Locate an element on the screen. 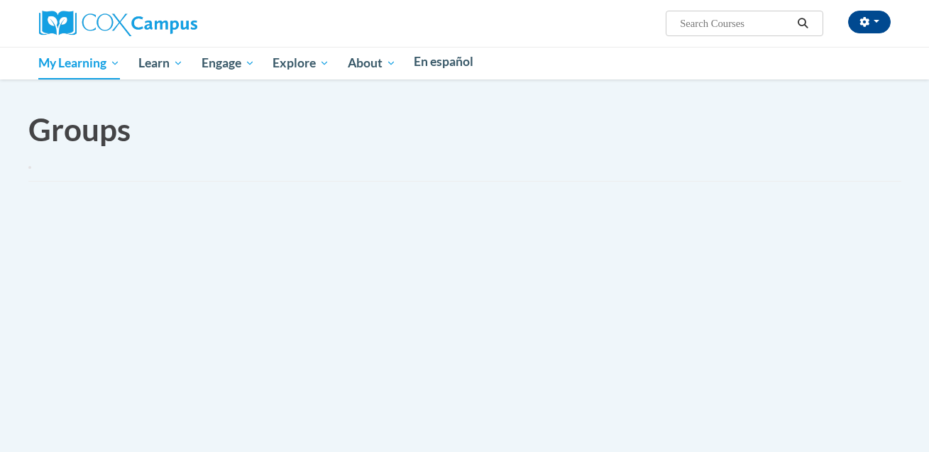 Image resolution: width=929 pixels, height=452 pixels. button: Account Settings is located at coordinates (869, 22).